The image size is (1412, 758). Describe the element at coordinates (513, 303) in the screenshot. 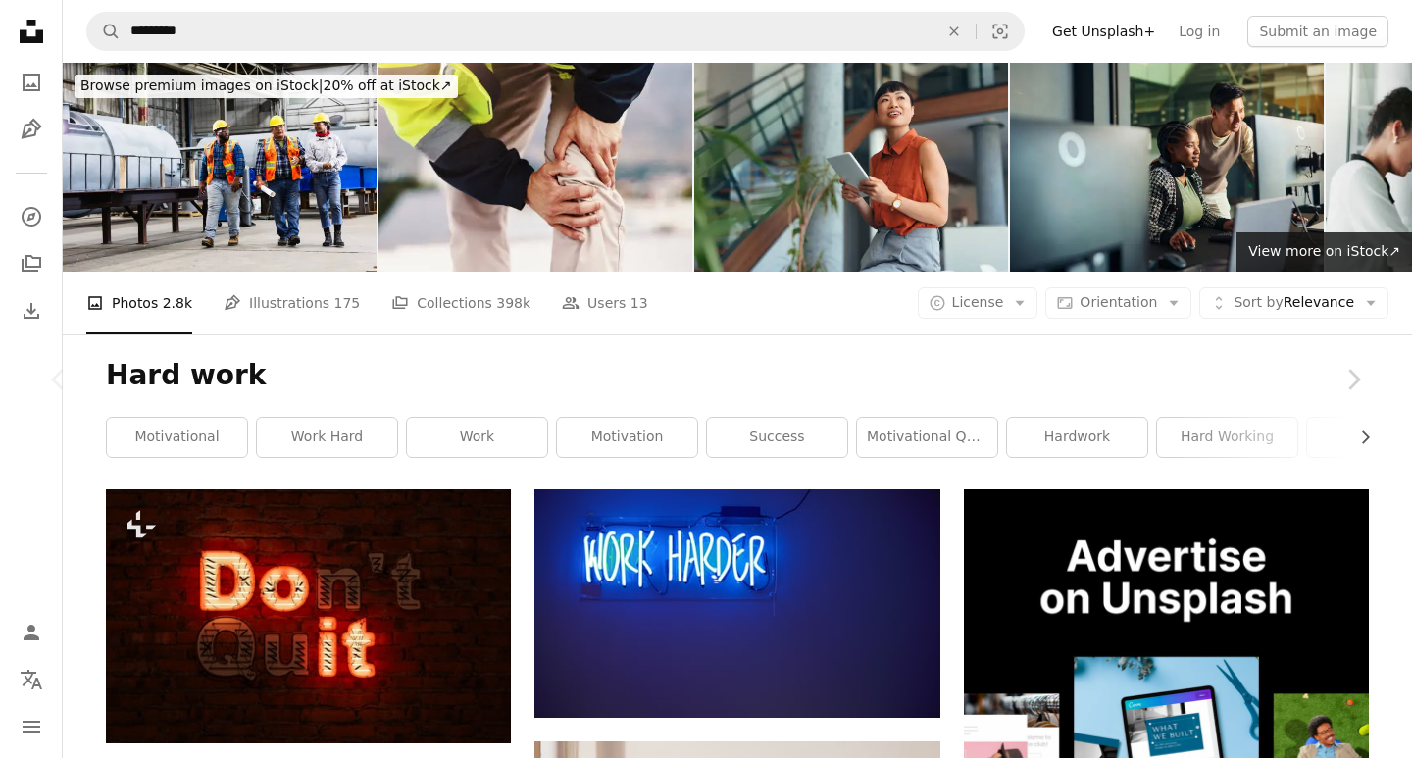

I see `span: 398k` at that location.